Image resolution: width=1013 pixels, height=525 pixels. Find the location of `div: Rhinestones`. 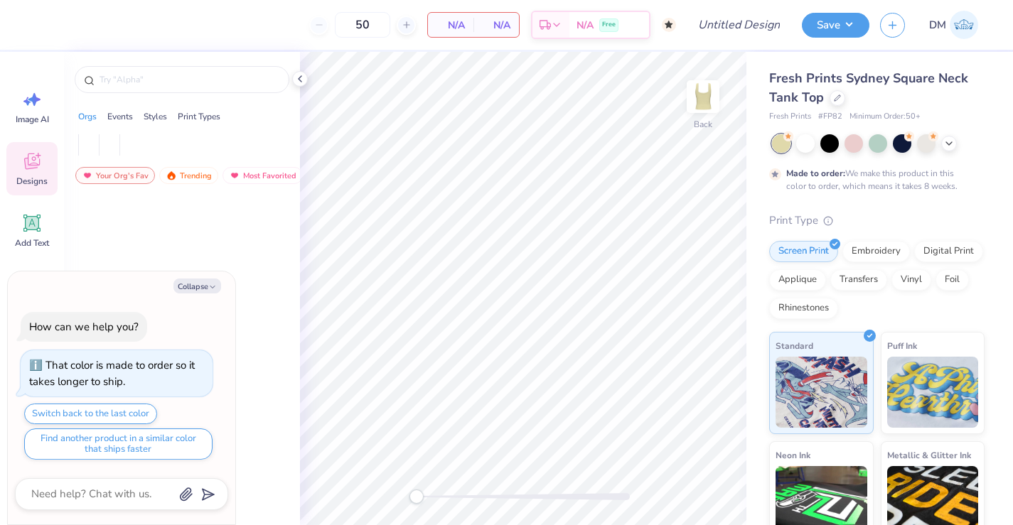

div: Rhinestones is located at coordinates (803, 309).